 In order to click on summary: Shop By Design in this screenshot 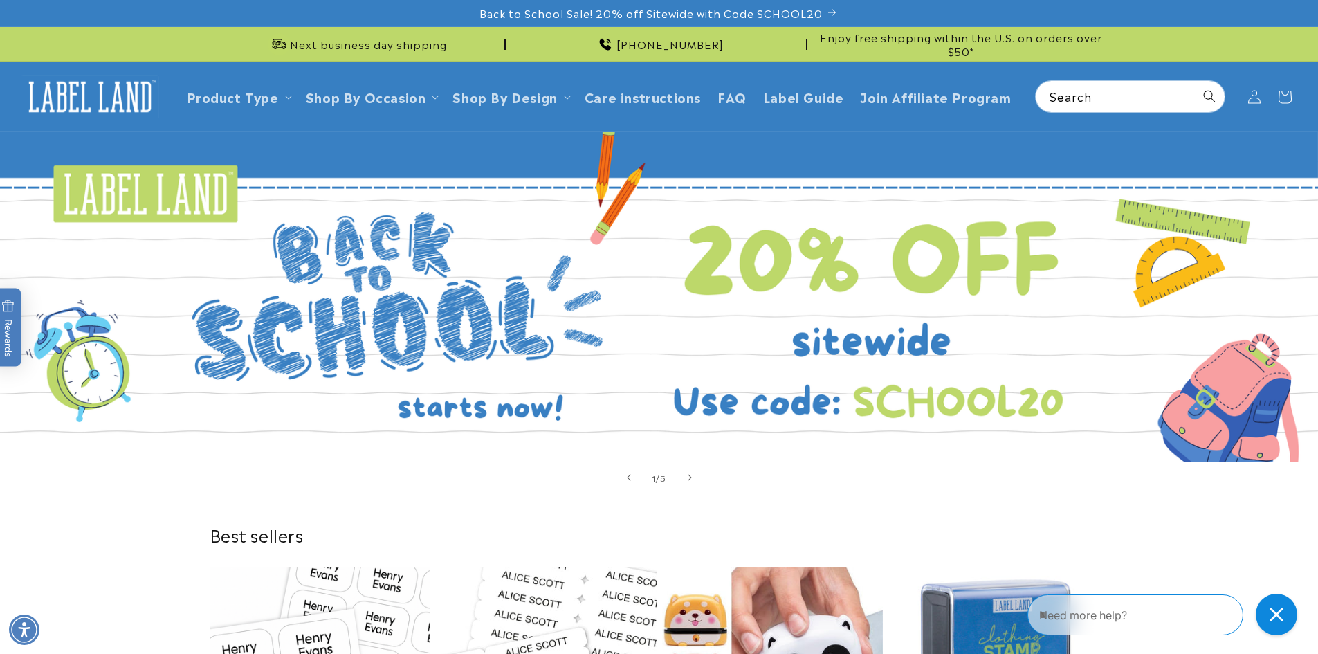, I will do `click(510, 96)`.